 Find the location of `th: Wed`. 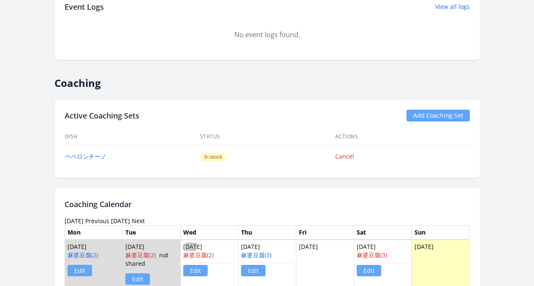

th: Wed is located at coordinates (209, 233).